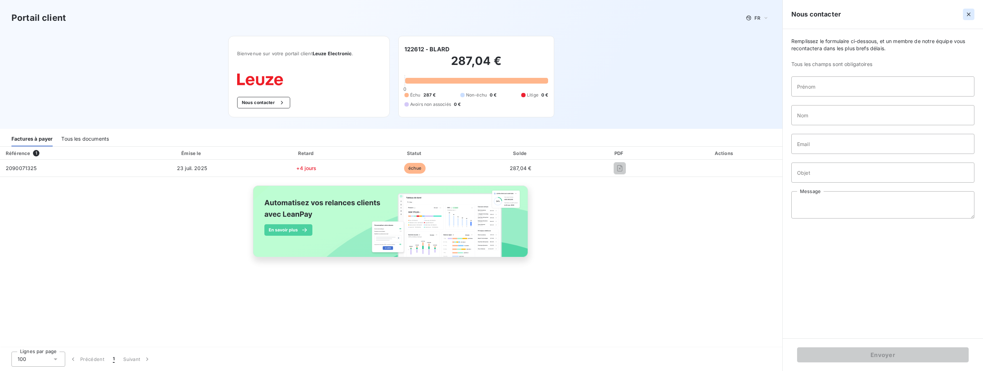 This screenshot has height=371, width=983. What do you see at coordinates (21, 168) in the screenshot?
I see `span: 2090071325` at bounding box center [21, 168].